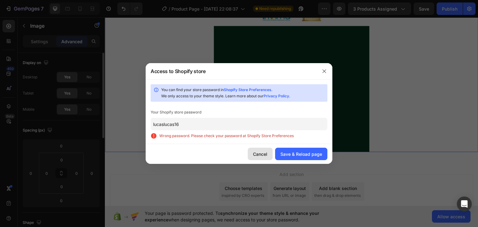 This screenshot has width=478, height=227. Describe the element at coordinates (464, 204) in the screenshot. I see `div: Open Intercom Messenger` at that location.